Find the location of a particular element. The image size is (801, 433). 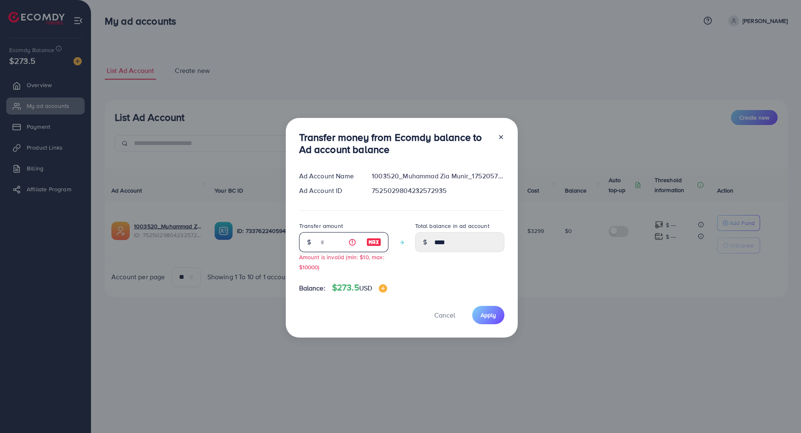

small: Amount is invalid (min: $10, max: $10000) is located at coordinates (342, 262).